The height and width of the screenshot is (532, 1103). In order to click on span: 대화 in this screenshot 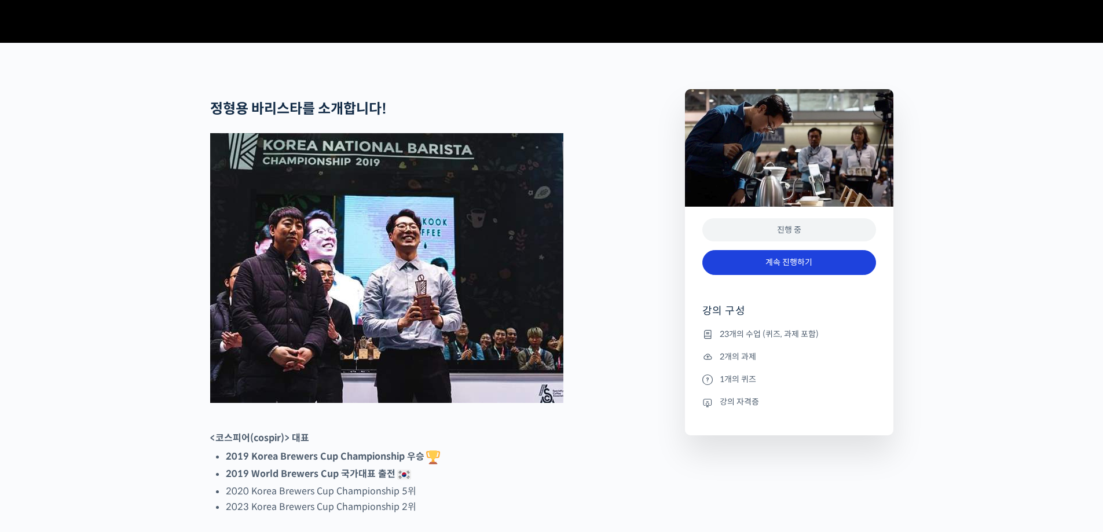, I will do `click(113, 390)`.